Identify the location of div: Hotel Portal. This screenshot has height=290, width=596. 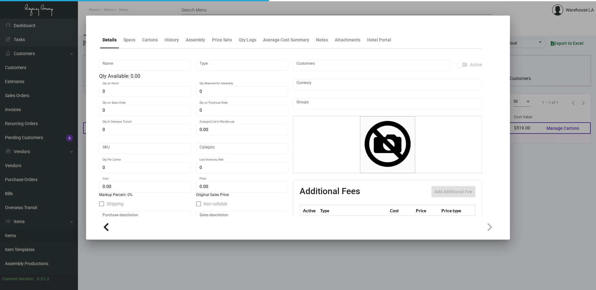
(379, 40).